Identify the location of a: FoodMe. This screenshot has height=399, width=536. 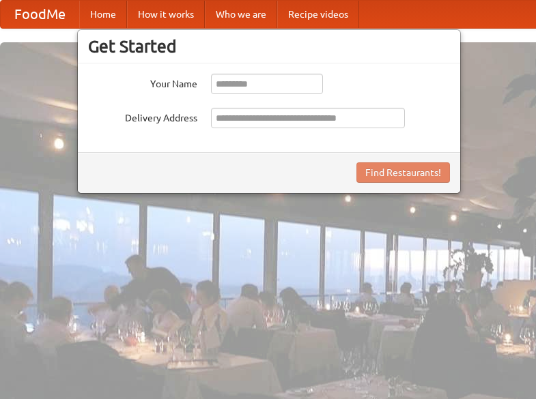
(40, 14).